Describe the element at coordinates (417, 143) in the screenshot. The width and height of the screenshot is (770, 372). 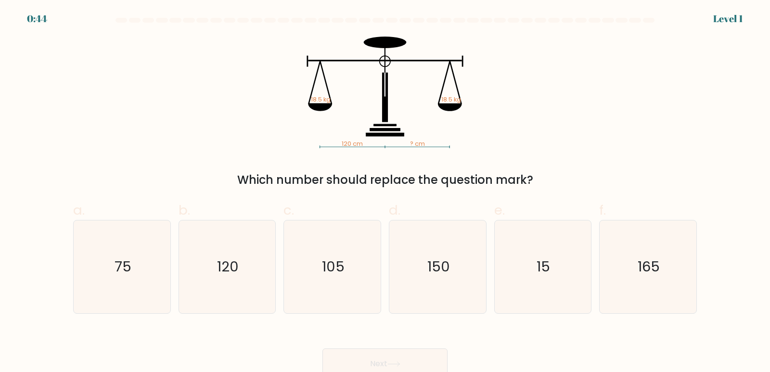
I see `tspan: ? cm` at that location.